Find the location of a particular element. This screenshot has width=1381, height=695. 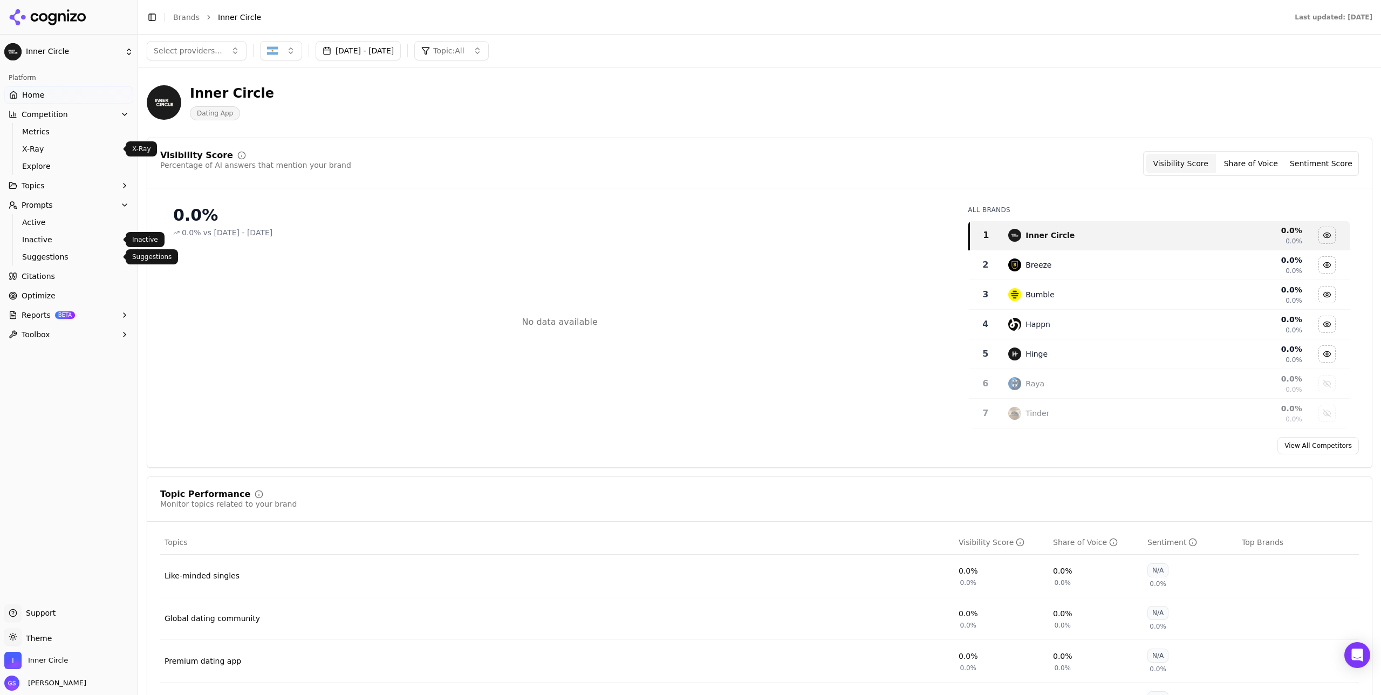

button: Hide bumble data is located at coordinates (1327, 295).